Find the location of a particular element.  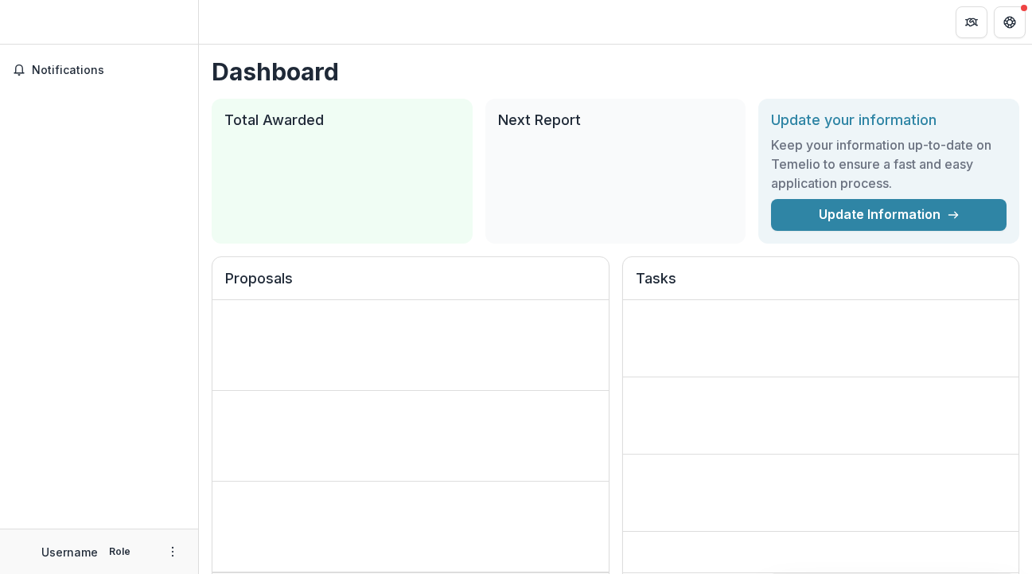

h2: Total Awarded is located at coordinates (342, 120).